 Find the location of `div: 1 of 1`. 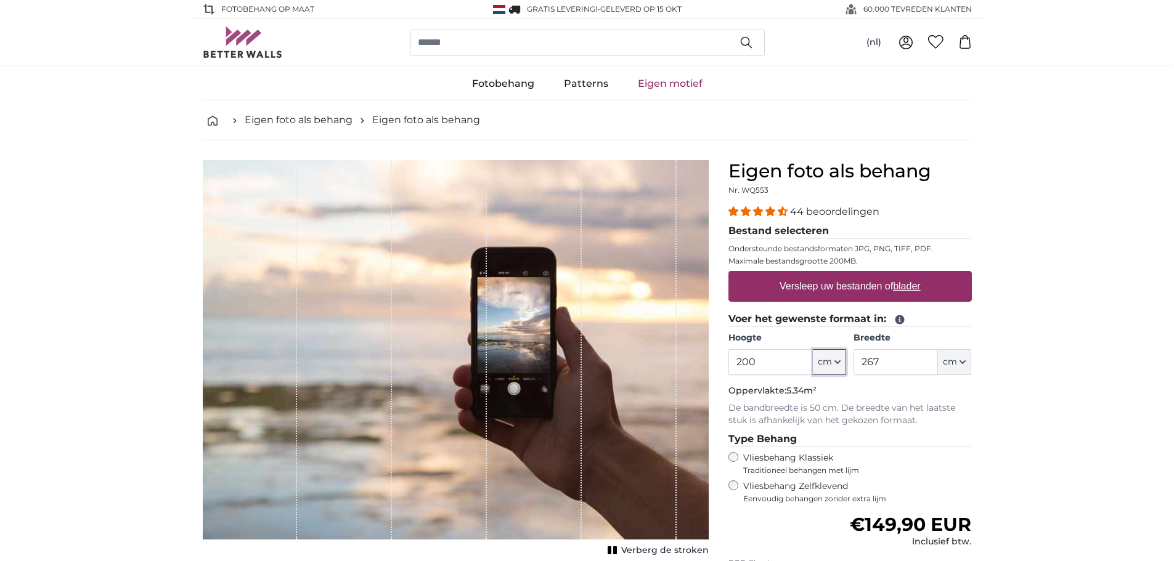

div: 1 of 1 is located at coordinates (455, 360).